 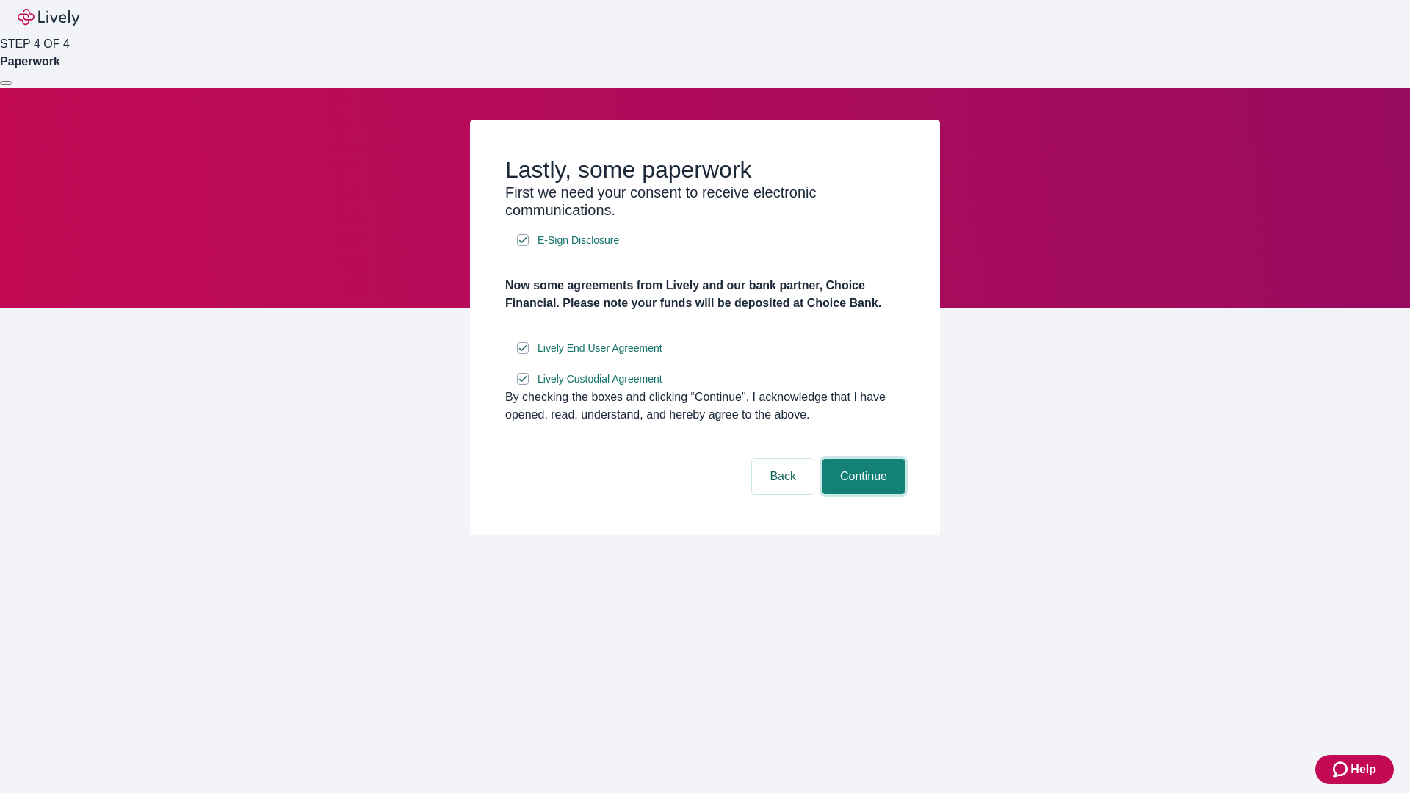 I want to click on div: By checking the boxes and clicking “Continue", I acknowledge that I have opened, read, understand..., so click(x=705, y=406).